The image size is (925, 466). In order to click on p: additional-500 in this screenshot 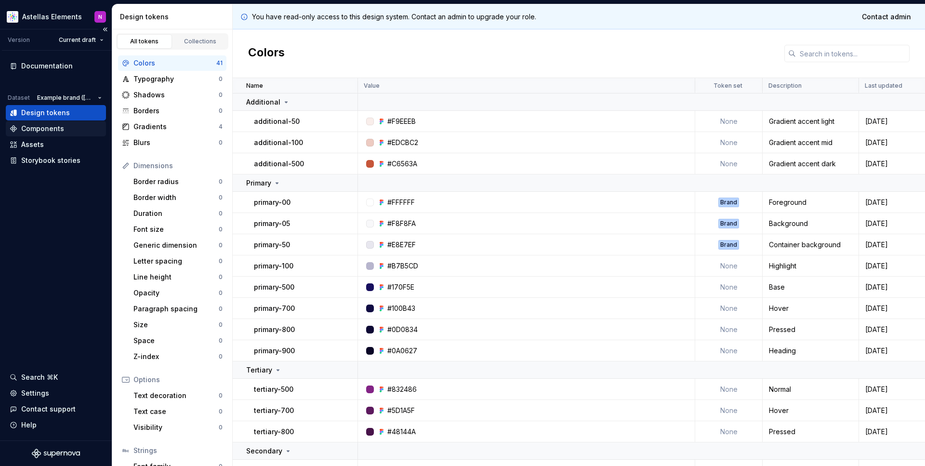, I will do `click(279, 164)`.